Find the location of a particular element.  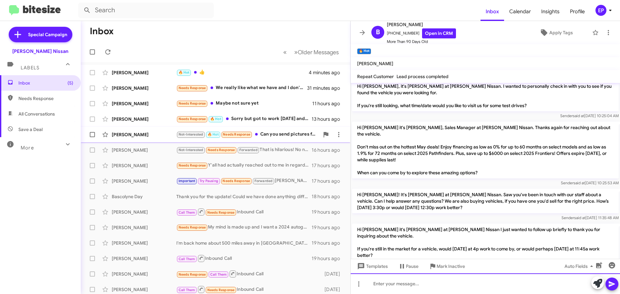

span: Auto Fields is located at coordinates (580, 266).